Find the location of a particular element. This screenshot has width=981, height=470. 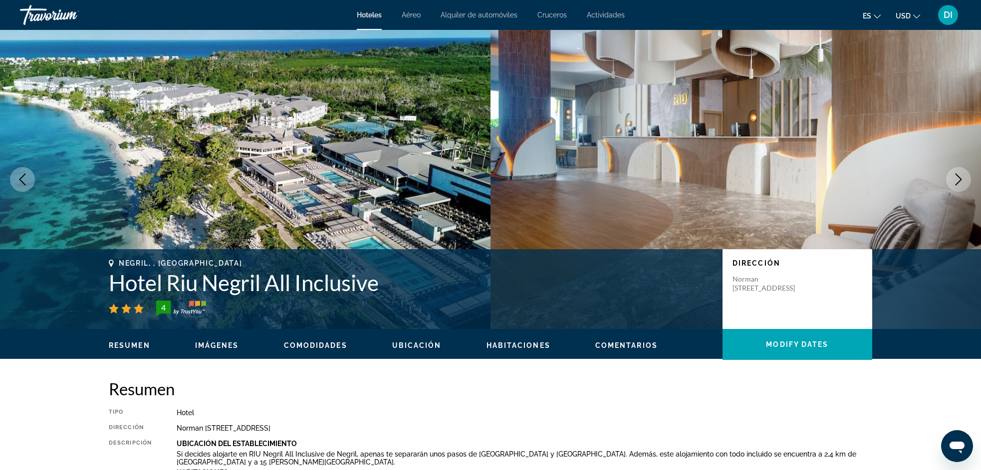

button: Habitaciones is located at coordinates (518, 346).